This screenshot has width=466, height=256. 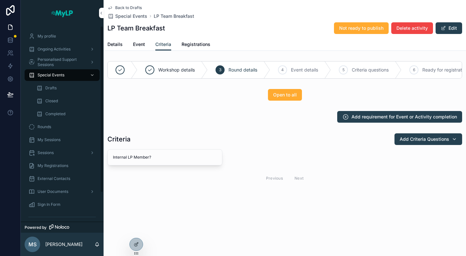 What do you see at coordinates (285, 95) in the screenshot?
I see `button: Open to all` at bounding box center [285, 95].